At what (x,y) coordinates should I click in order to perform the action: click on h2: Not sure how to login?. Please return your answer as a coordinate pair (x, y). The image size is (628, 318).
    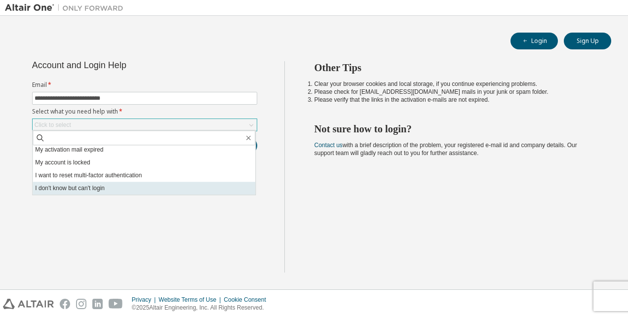
    Looking at the image, I should click on (454, 129).